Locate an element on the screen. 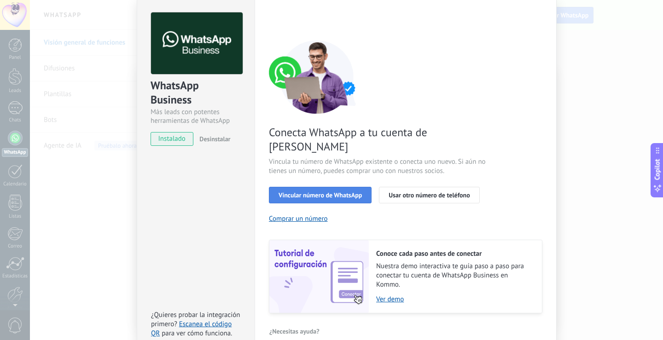  button: Usar otro número de teléfono is located at coordinates (429, 195).